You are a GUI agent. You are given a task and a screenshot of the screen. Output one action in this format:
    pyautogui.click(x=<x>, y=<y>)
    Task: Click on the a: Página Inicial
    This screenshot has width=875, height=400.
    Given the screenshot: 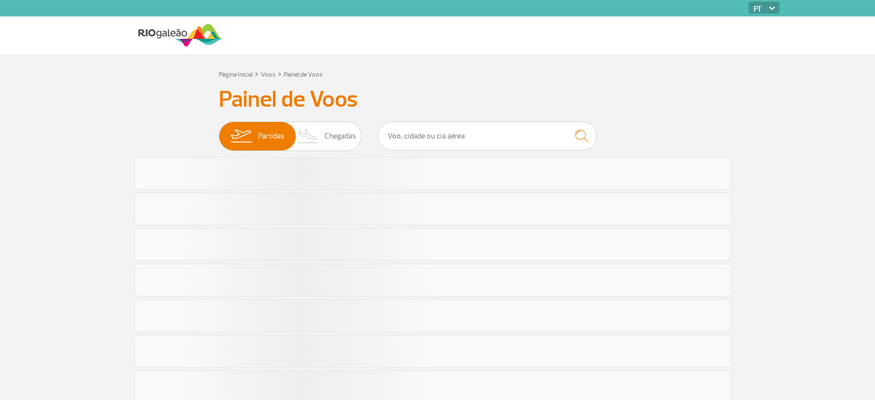 What is the action you would take?
    pyautogui.click(x=236, y=74)
    